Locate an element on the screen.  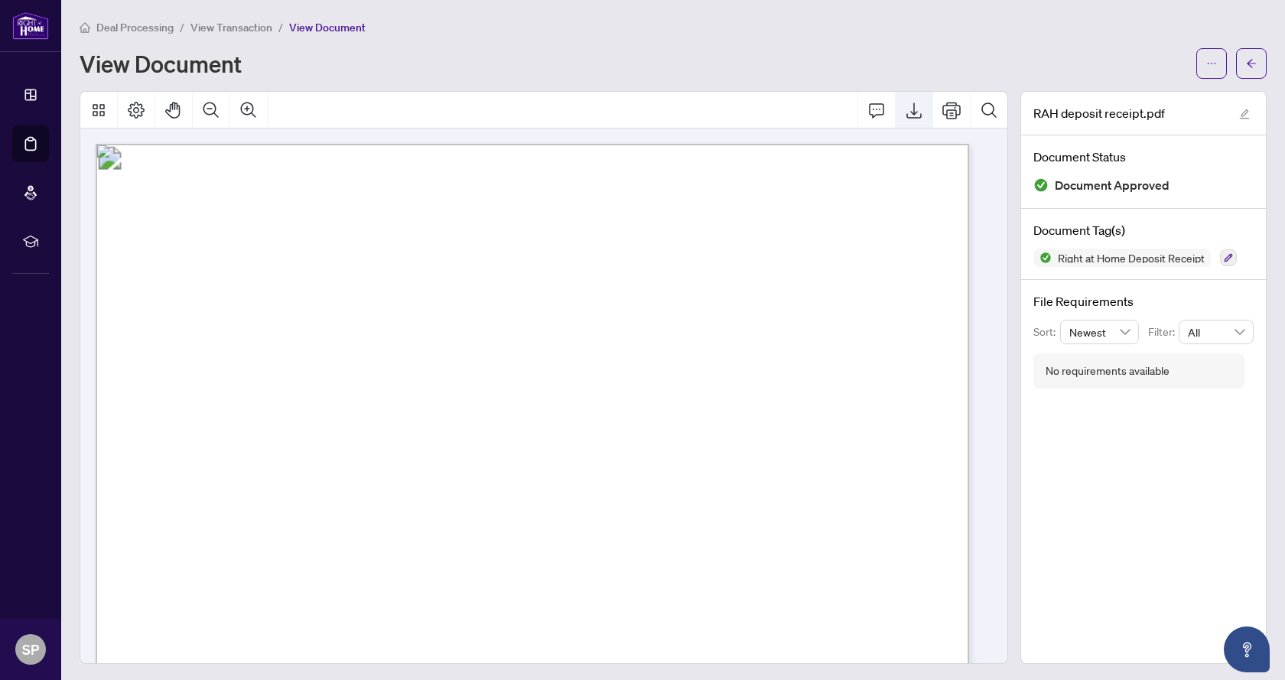
span: RAH deposit receipt.pdf is located at coordinates (1099, 113).